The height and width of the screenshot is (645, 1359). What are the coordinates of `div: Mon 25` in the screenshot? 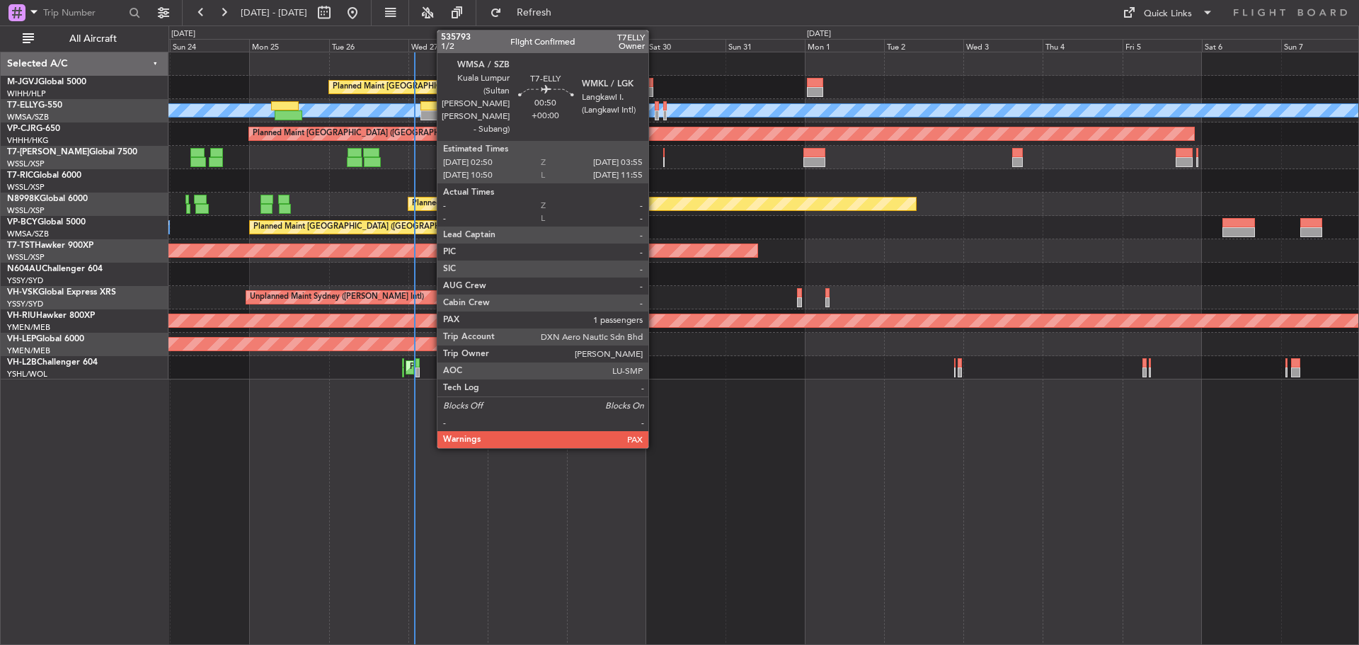 It's located at (289, 45).